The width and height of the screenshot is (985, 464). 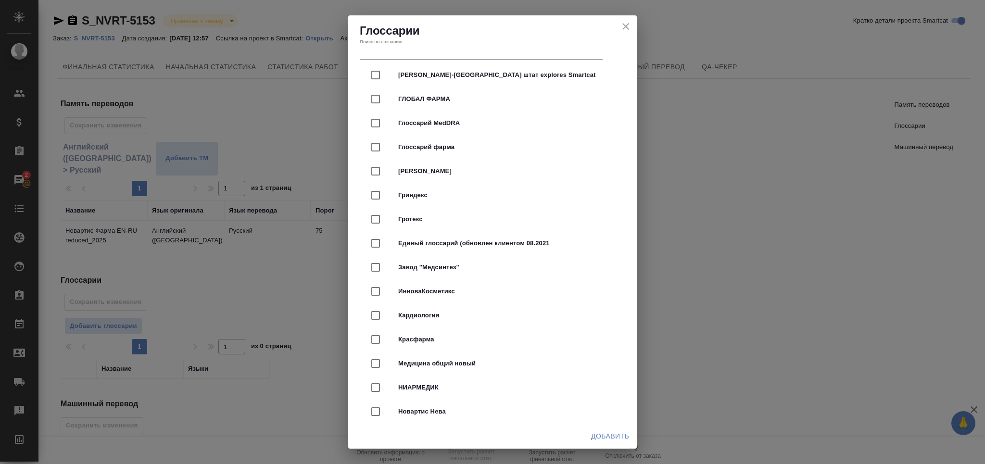 I want to click on div: НИАРМЕДИК, so click(x=493, y=388).